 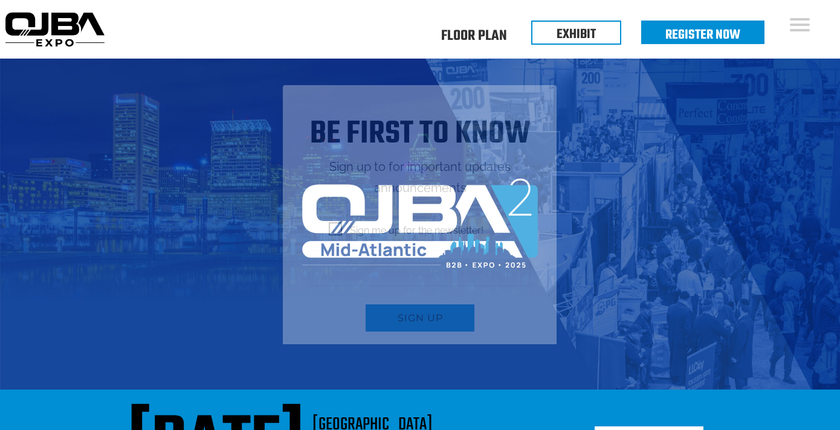 What do you see at coordinates (406, 230) in the screenshot?
I see `span: Sign me up for the newsletter!` at bounding box center [406, 230].